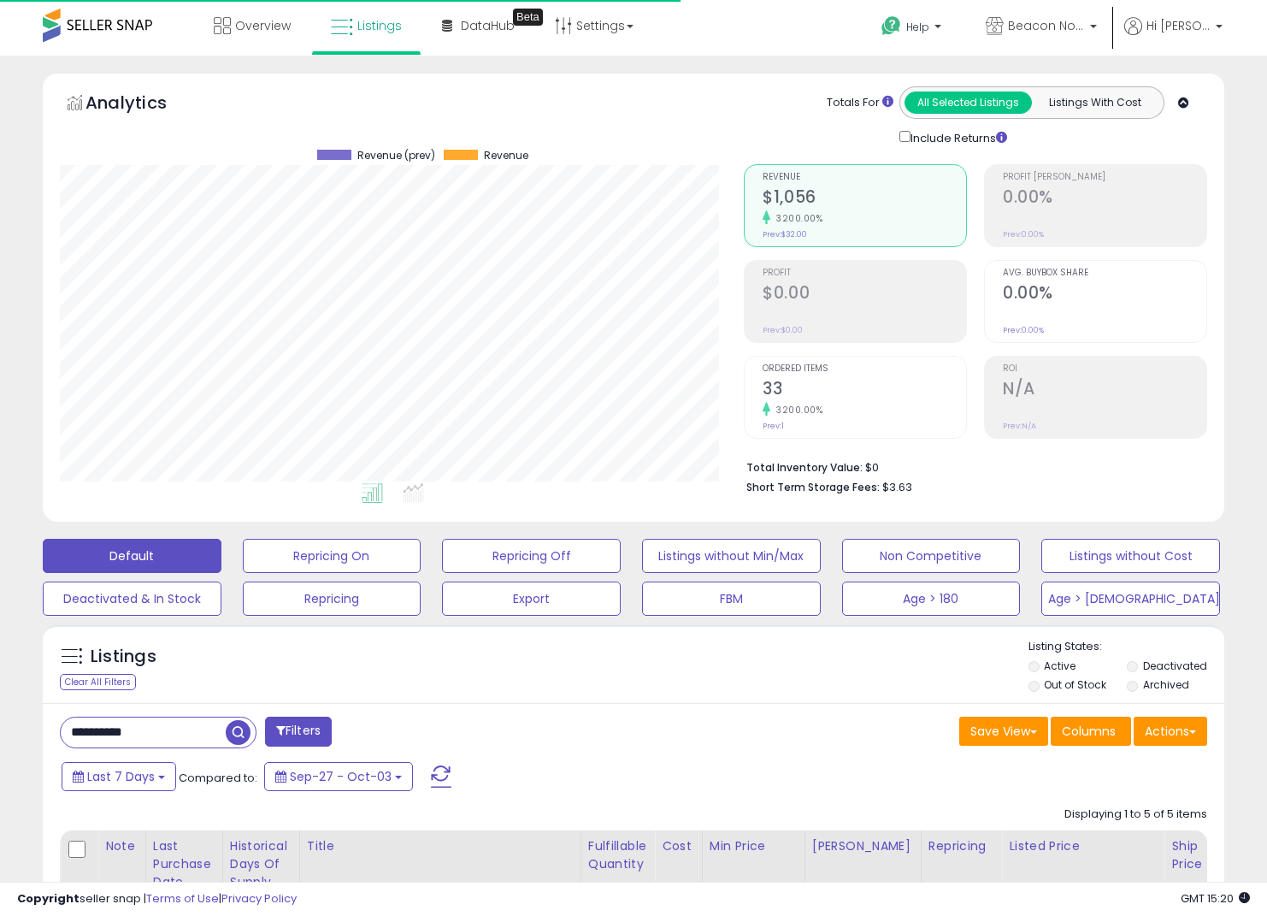  I want to click on button: Actions, so click(1171, 731).